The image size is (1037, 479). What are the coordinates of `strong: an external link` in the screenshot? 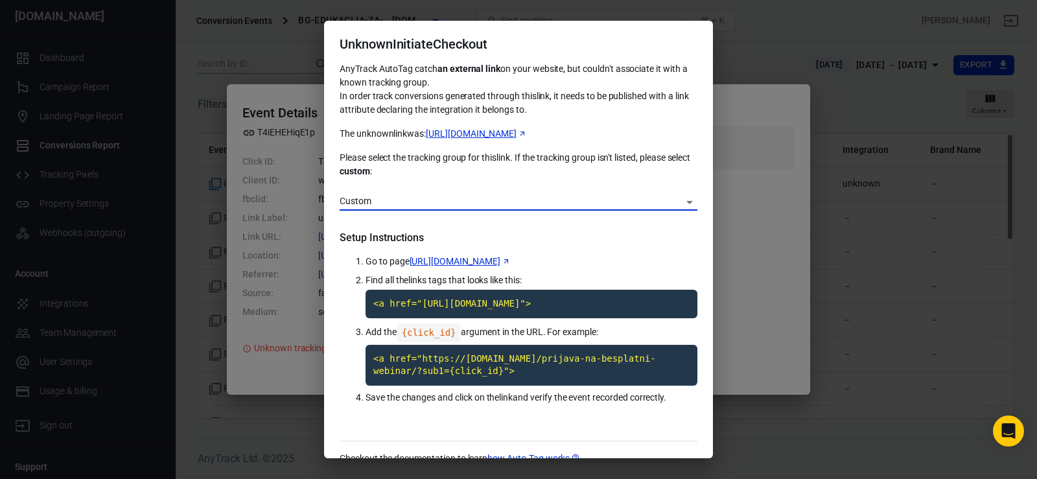 It's located at (468, 69).